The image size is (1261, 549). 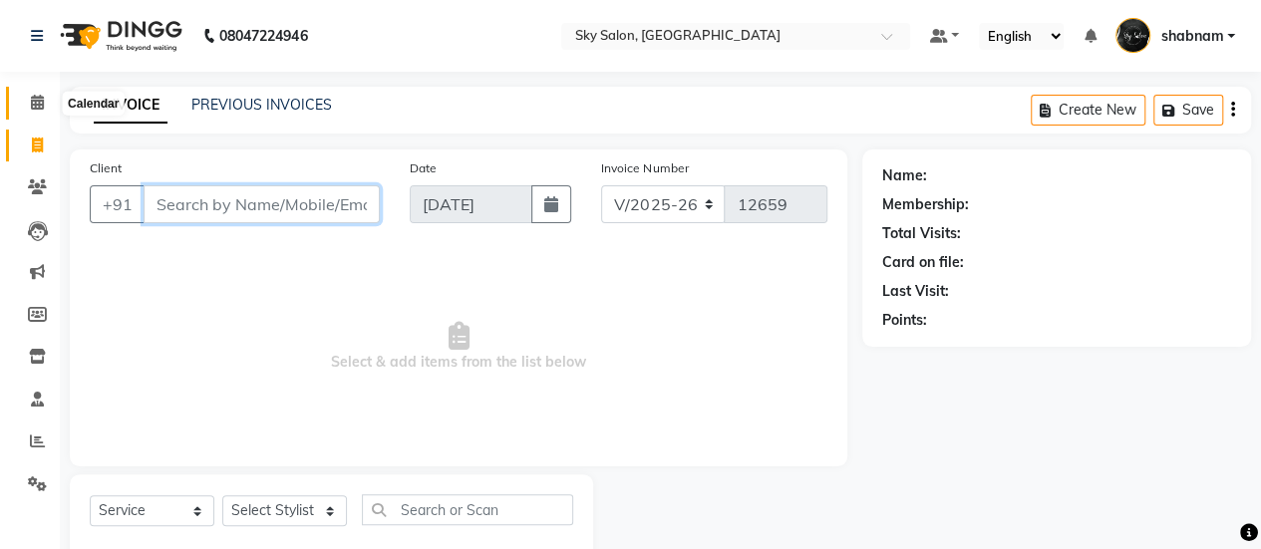 What do you see at coordinates (1087, 110) in the screenshot?
I see `button: Create New` at bounding box center [1087, 110].